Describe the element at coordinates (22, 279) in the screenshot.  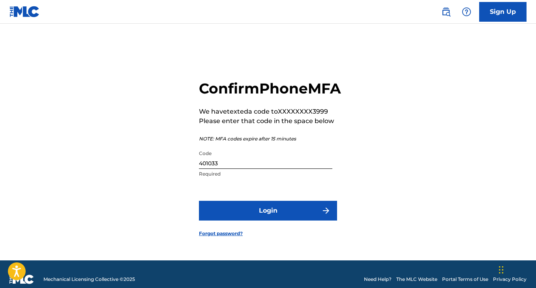
I see `img: logo` at that location.